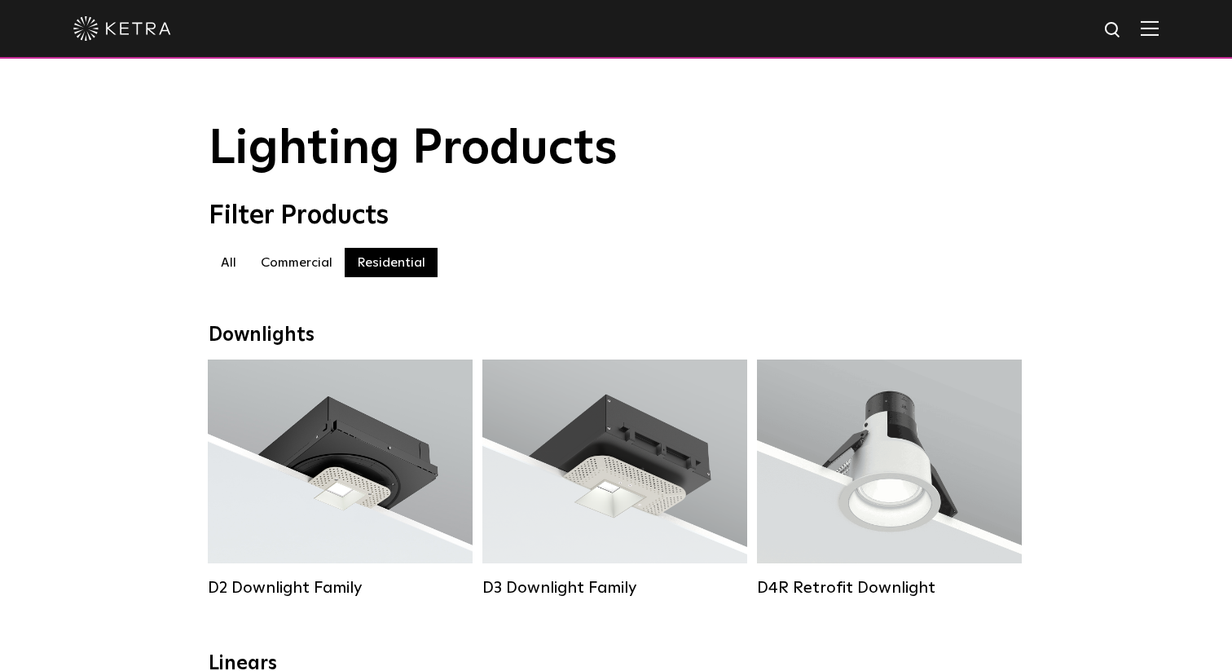 This screenshot has height=671, width=1232. Describe the element at coordinates (228, 262) in the screenshot. I see `label: All` at that location.